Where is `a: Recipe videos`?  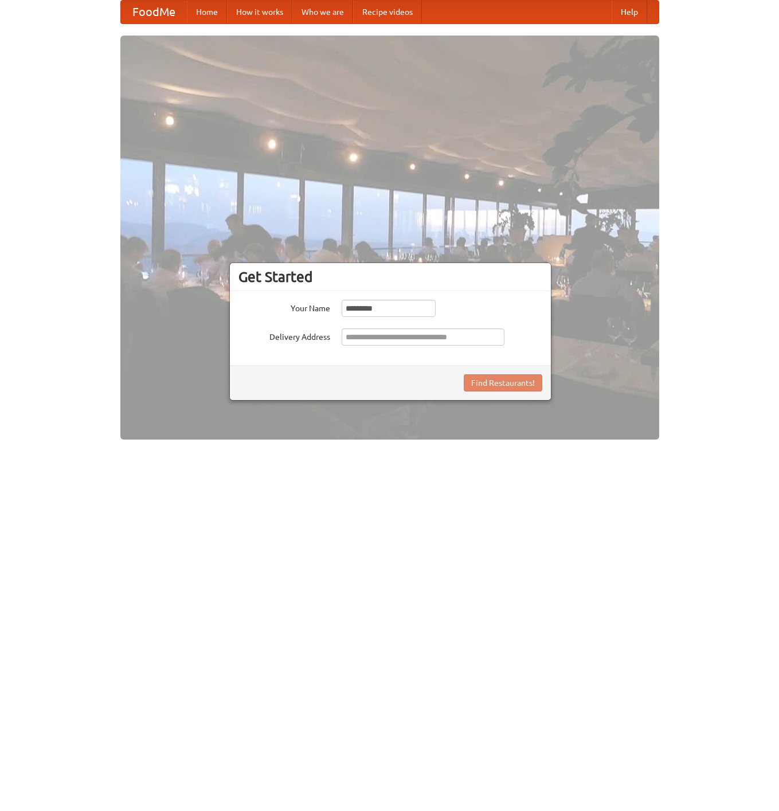 a: Recipe videos is located at coordinates (387, 12).